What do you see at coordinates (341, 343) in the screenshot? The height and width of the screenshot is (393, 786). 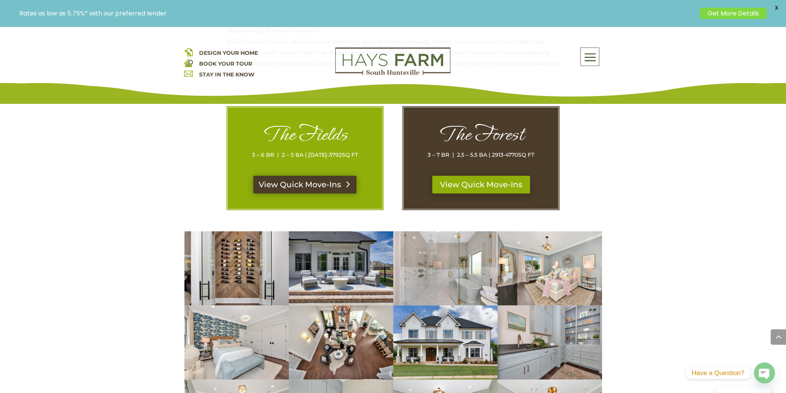 I see `img: 2106-Forest-Gate-79-400x284.jpg` at bounding box center [341, 343].